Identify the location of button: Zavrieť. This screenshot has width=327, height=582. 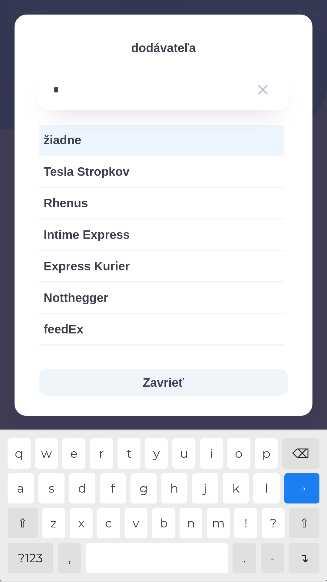
(164, 382).